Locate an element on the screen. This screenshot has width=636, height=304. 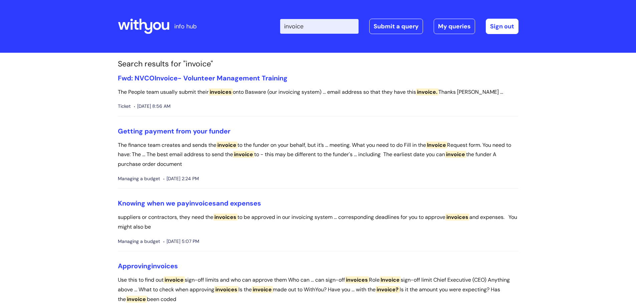
p: The People team usually submit their onto Basware (our invoicing system) ... email address so tha... is located at coordinates (318, 92).